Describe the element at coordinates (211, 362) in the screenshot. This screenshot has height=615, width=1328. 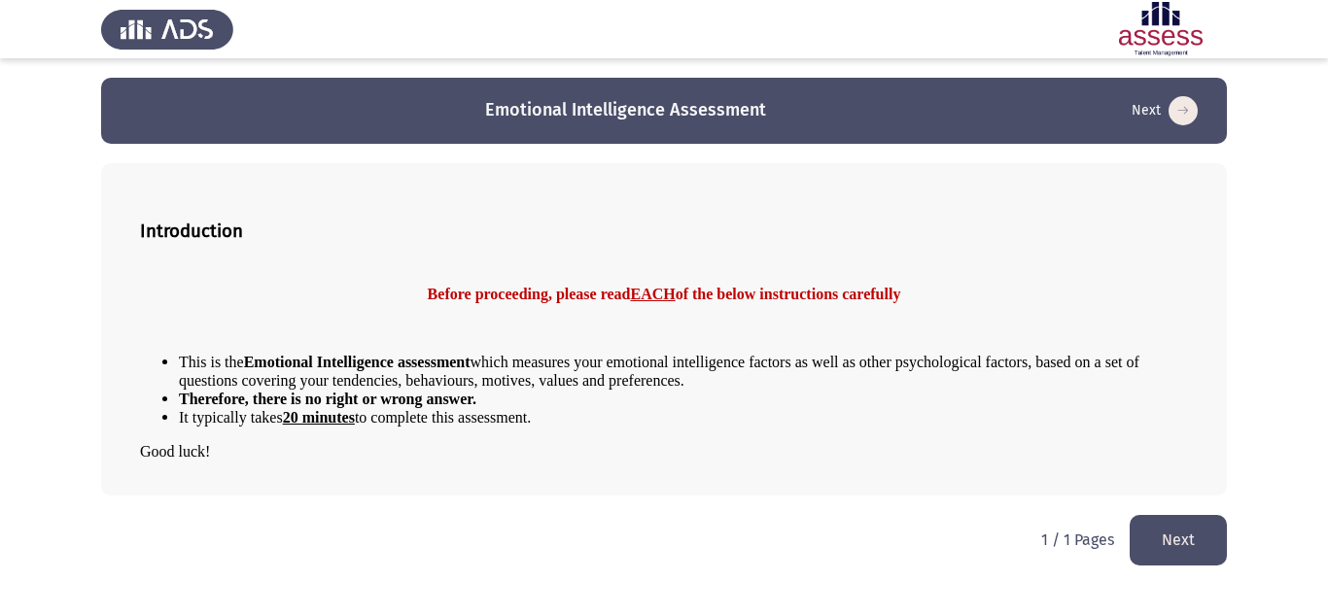
I see `span: This is the` at that location.